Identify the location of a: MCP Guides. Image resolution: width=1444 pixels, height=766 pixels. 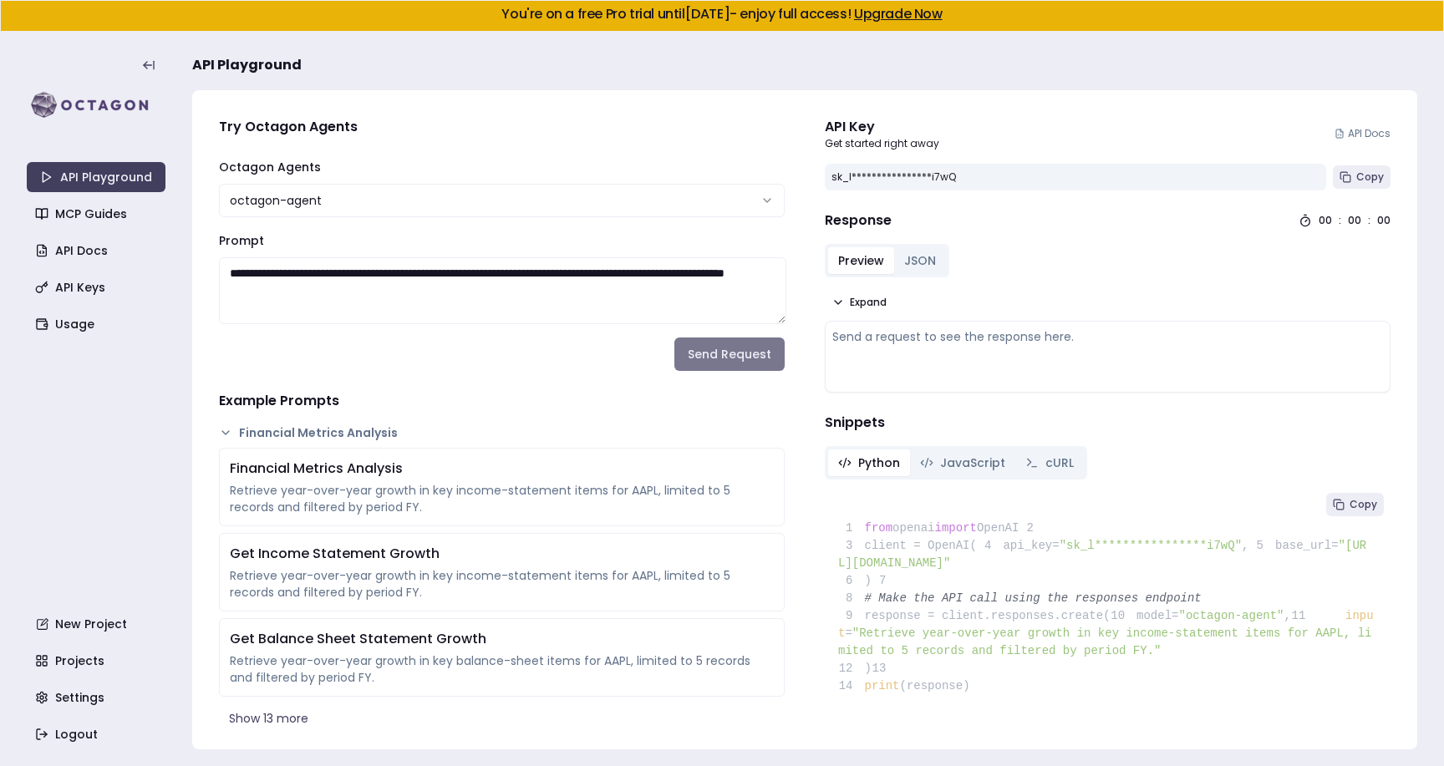
(98, 214).